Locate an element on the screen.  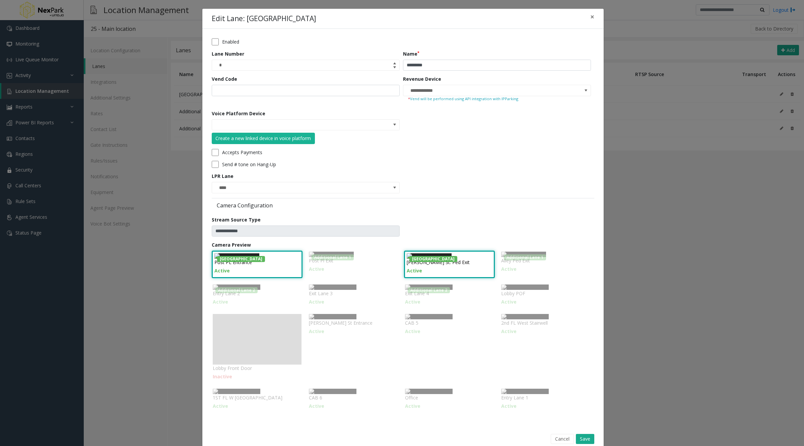
label: Stream Source Type is located at coordinates (236, 219).